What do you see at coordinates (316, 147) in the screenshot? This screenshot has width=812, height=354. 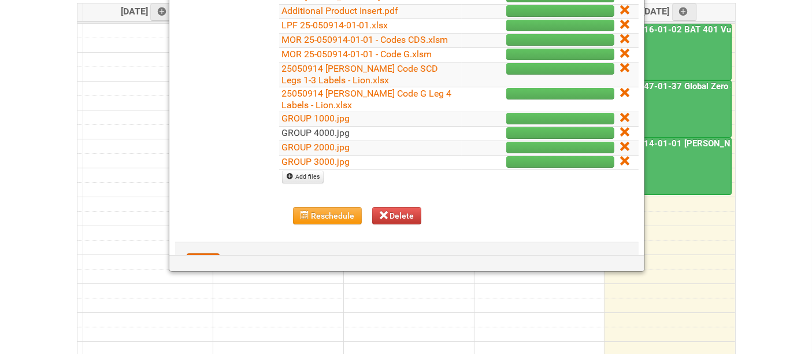 I see `a: GROUP 2000.jpg` at bounding box center [316, 147].